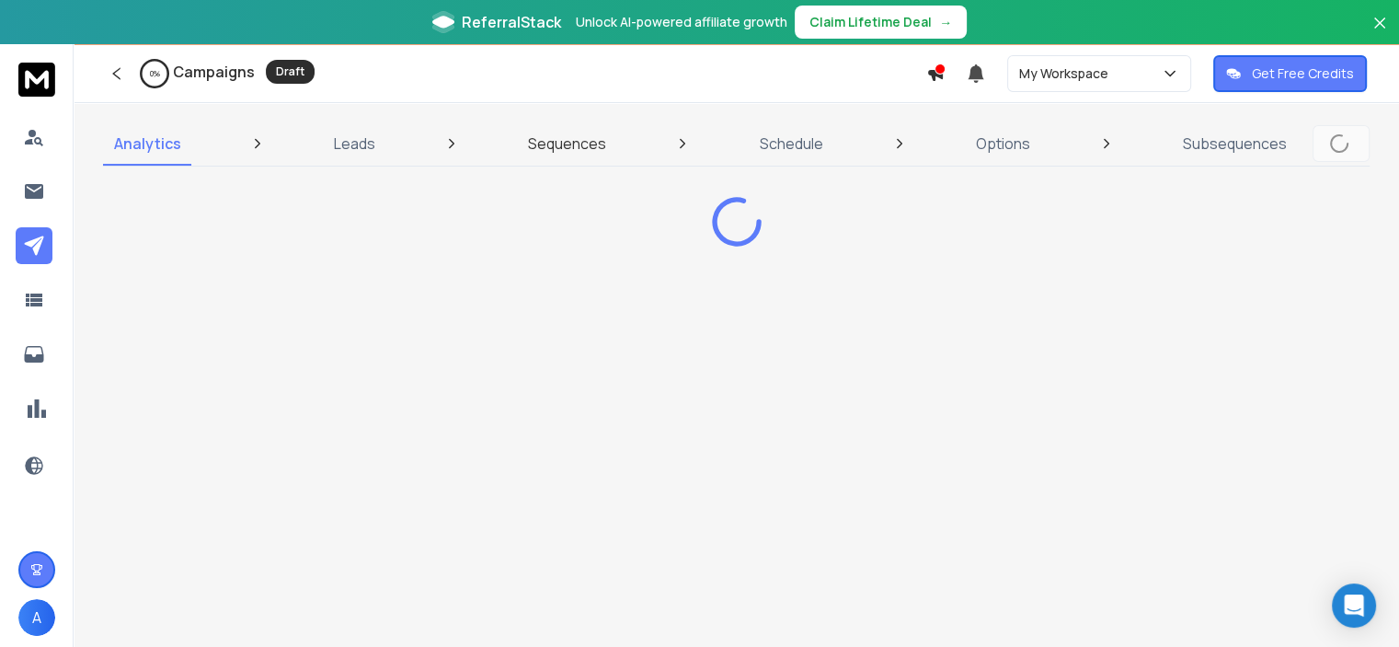 The height and width of the screenshot is (647, 1399). Describe the element at coordinates (290, 72) in the screenshot. I see `div: Draft` at that location.